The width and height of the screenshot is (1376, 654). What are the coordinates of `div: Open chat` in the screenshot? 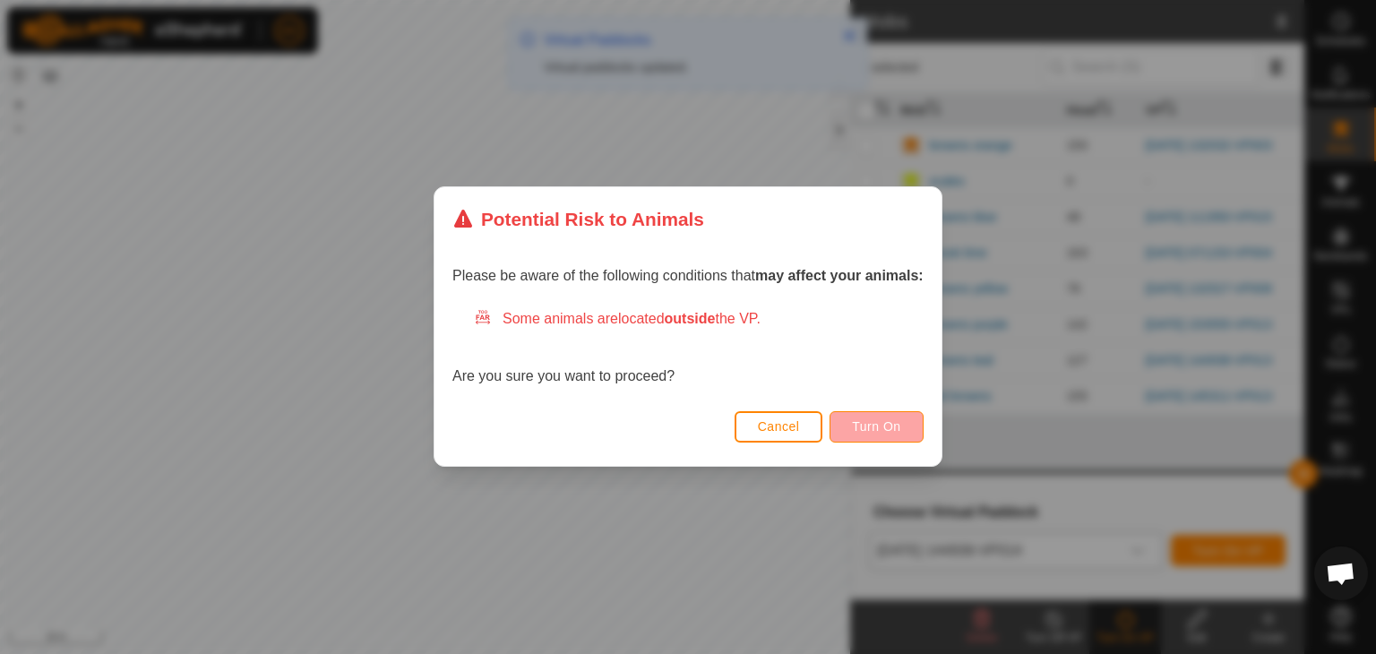 It's located at (1341, 573).